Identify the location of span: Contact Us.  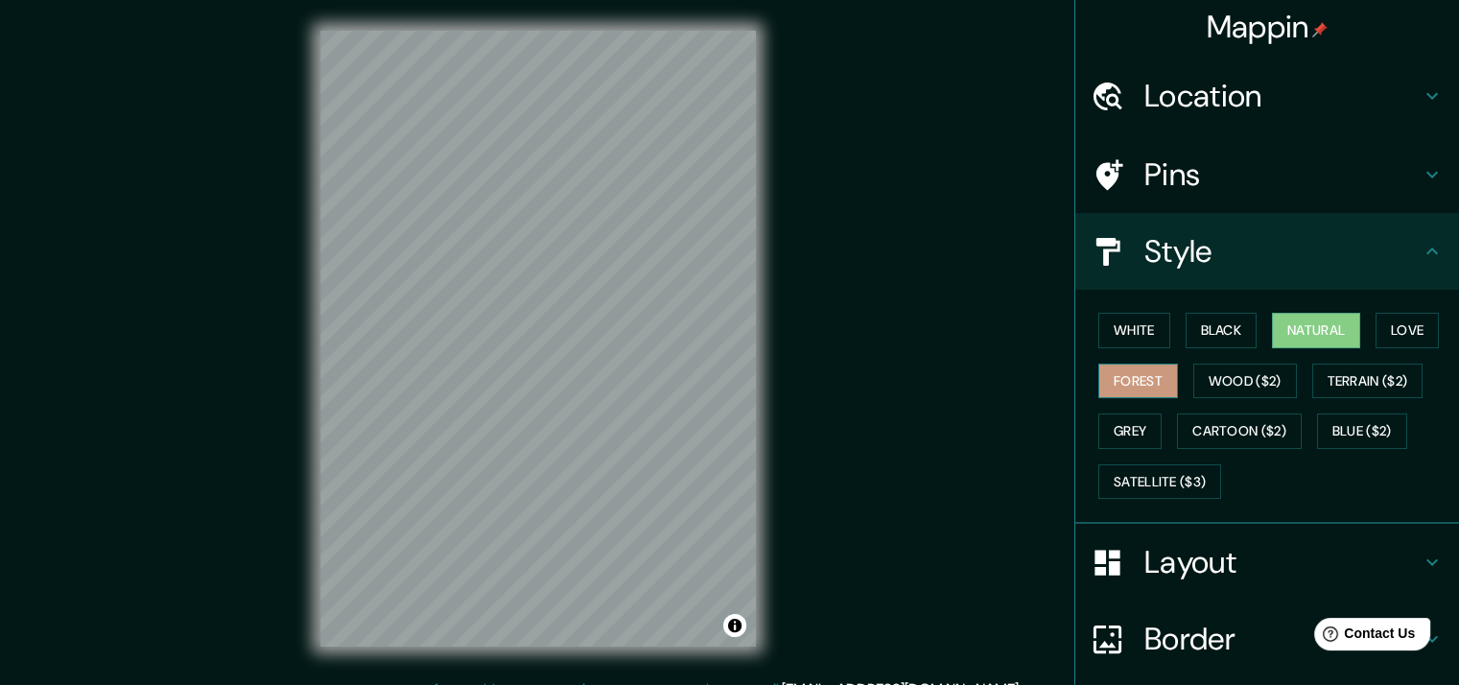
(91, 23).